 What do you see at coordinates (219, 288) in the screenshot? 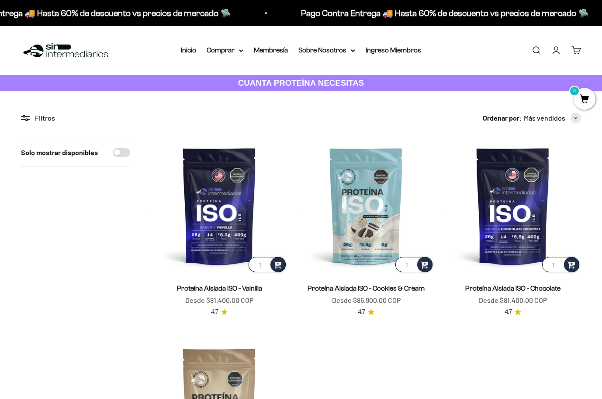
I see `a: Proteína Aislada ISO - Vainilla` at bounding box center [219, 288].